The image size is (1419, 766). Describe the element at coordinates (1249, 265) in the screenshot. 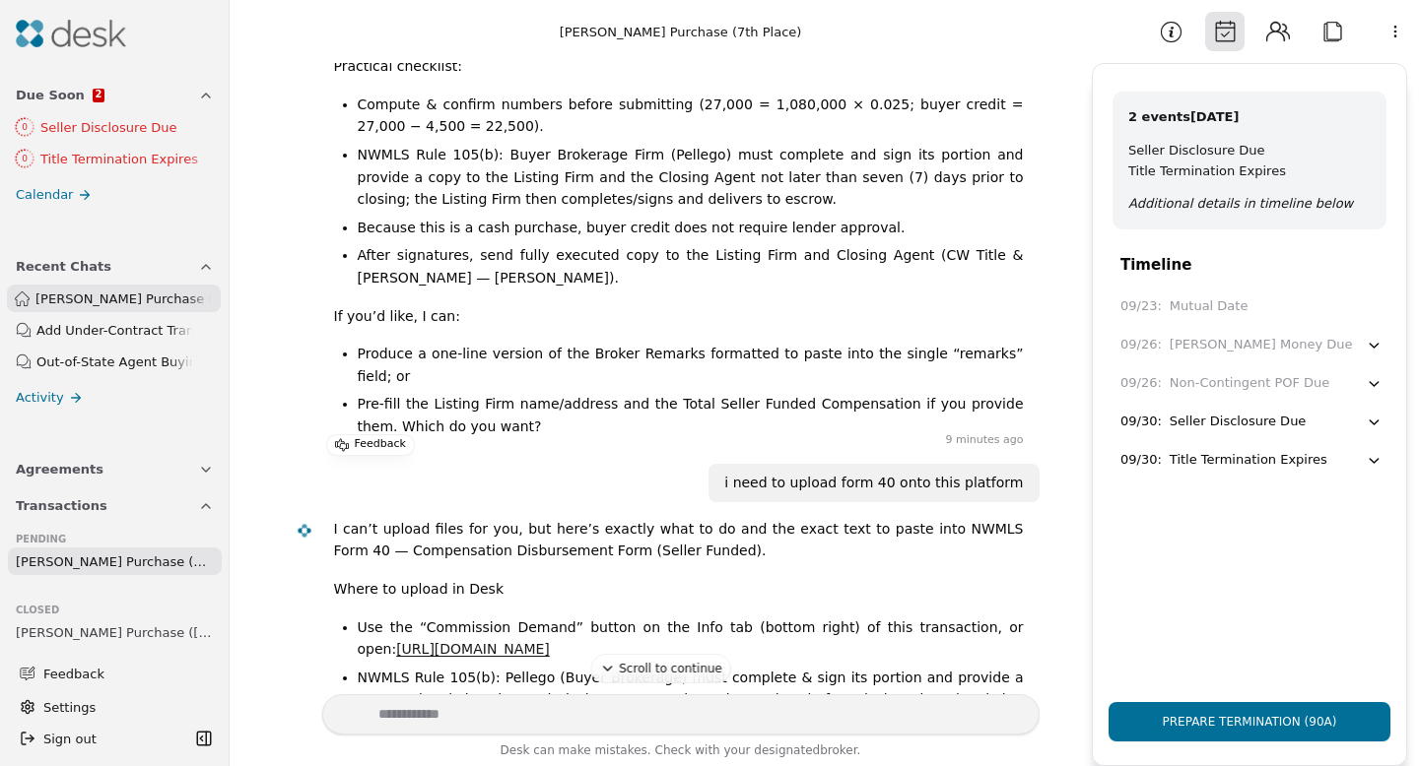

I see `div: Timeline` at that location.